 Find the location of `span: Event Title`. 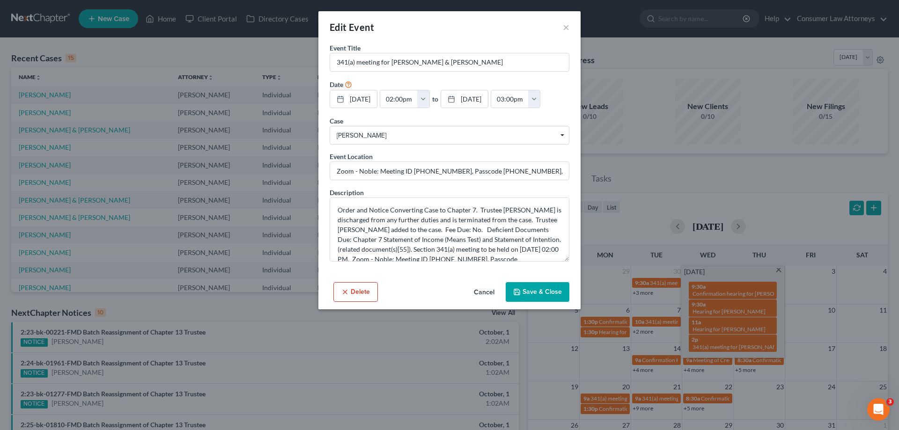

span: Event Title is located at coordinates (345, 48).